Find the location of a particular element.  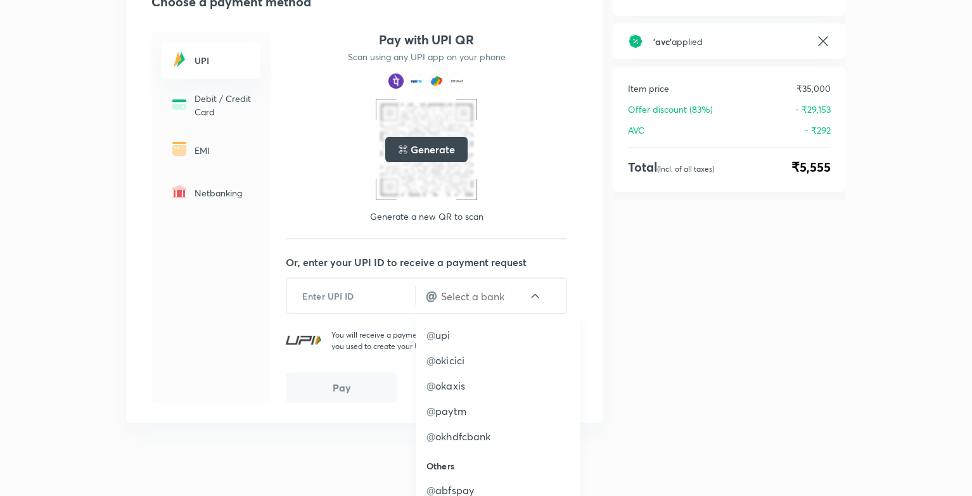

p: (Incl. of all taxes) is located at coordinates (686, 169).